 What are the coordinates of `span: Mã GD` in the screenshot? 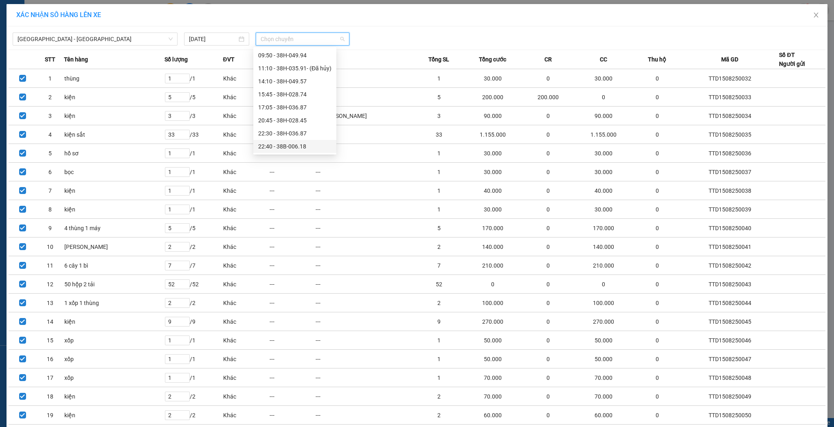 It's located at (729, 59).